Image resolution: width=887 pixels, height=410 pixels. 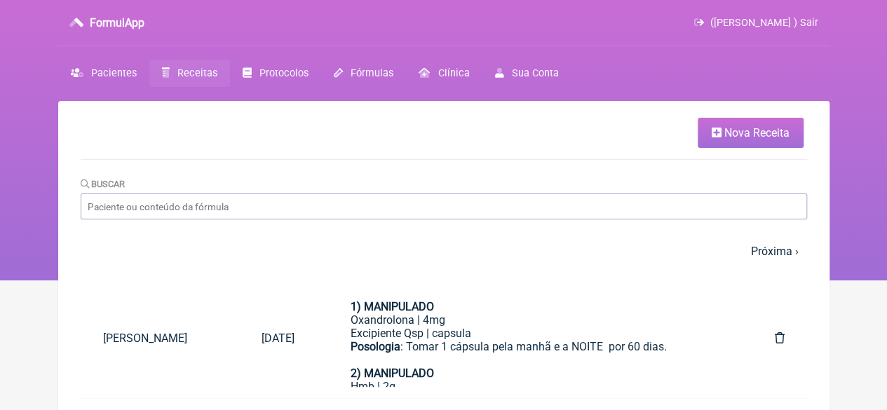 What do you see at coordinates (189, 73) in the screenshot?
I see `a: Receitas` at bounding box center [189, 73].